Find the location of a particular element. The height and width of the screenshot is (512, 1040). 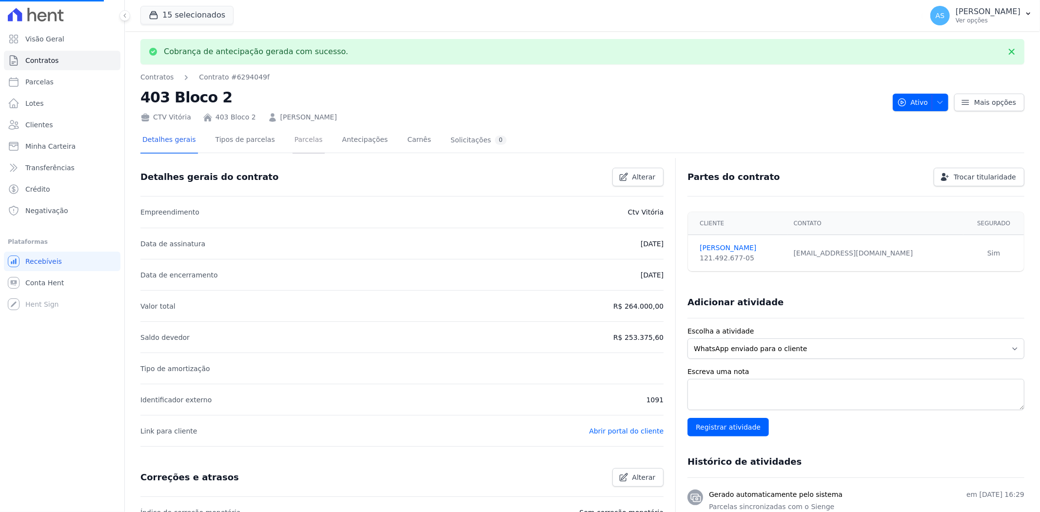

h3: Correções e atrasos is located at coordinates (190, 478).